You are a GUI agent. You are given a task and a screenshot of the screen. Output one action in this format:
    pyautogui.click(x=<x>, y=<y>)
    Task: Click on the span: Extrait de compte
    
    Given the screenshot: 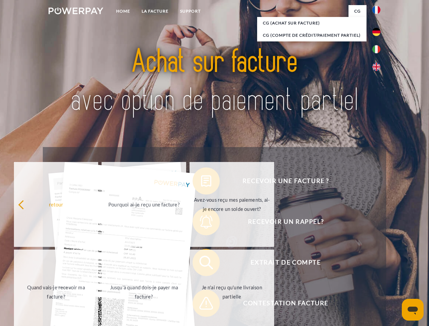 What is the action you would take?
    pyautogui.click(x=286, y=263)
    